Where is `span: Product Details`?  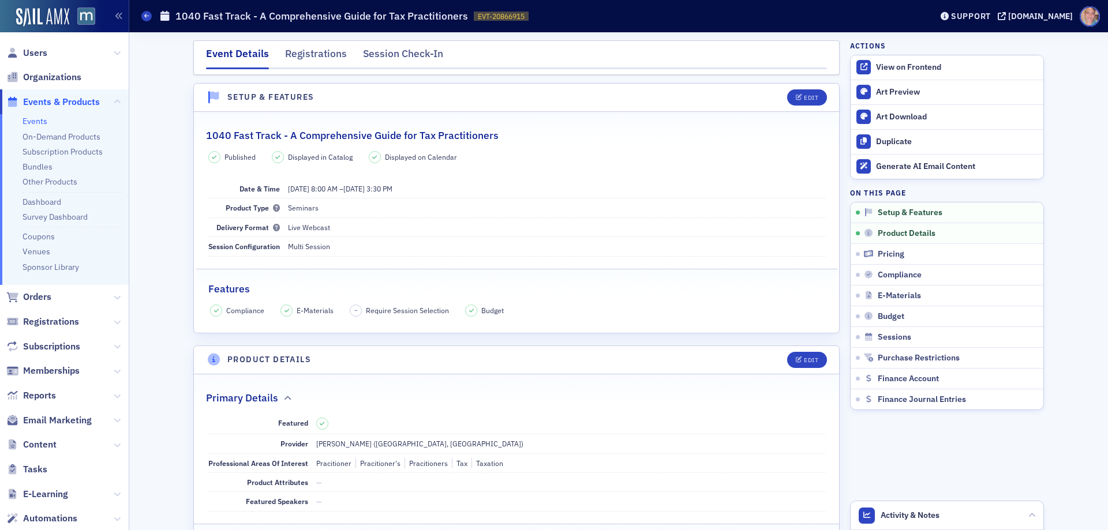
span: Product Details is located at coordinates (907, 234).